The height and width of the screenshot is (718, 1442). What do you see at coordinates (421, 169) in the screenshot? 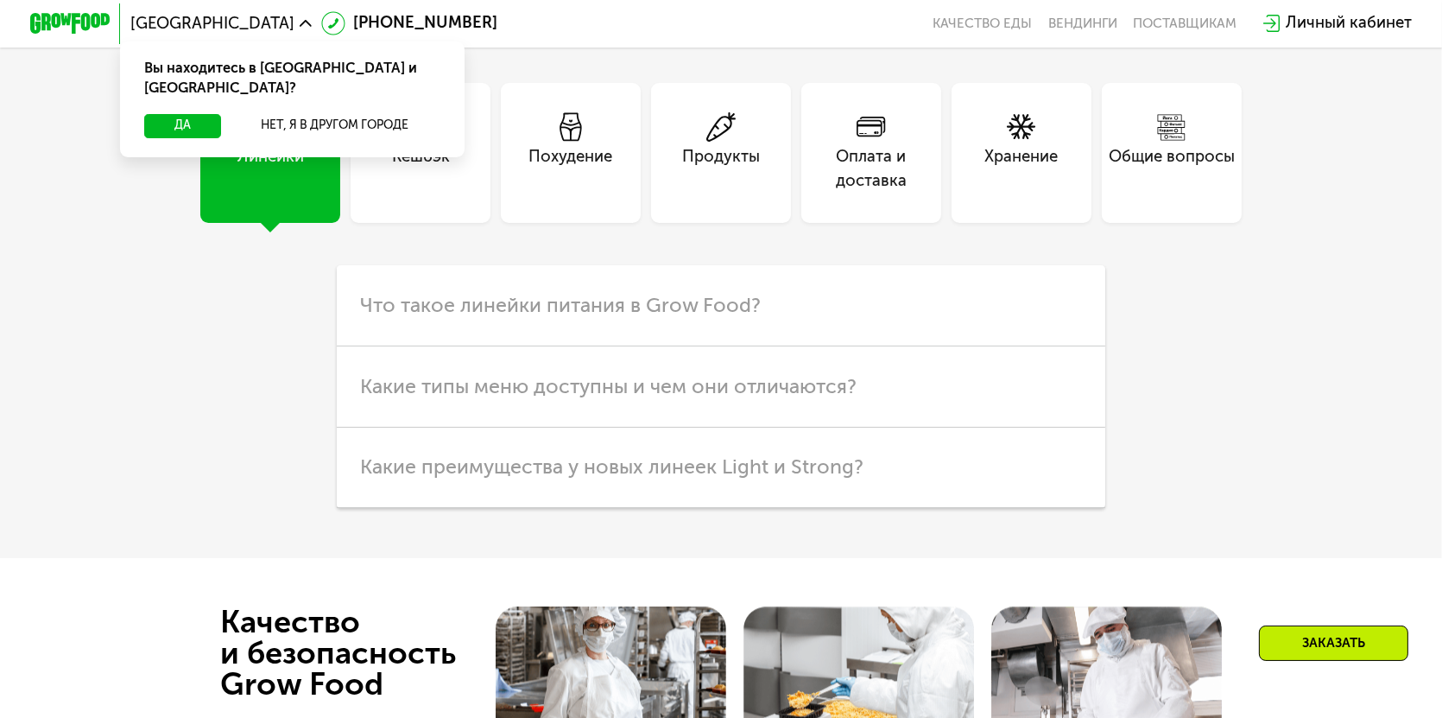
I see `div: Кешбэк` at bounding box center [421, 169].